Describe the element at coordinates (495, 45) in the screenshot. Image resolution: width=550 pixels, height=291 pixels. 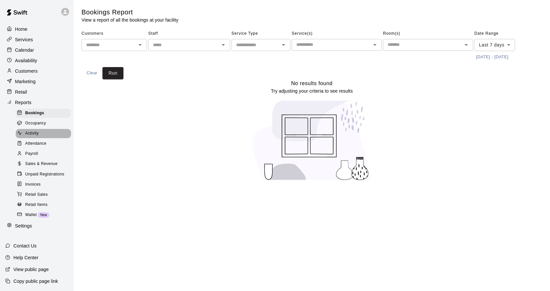
I see `div: Last 7 days` at that location.